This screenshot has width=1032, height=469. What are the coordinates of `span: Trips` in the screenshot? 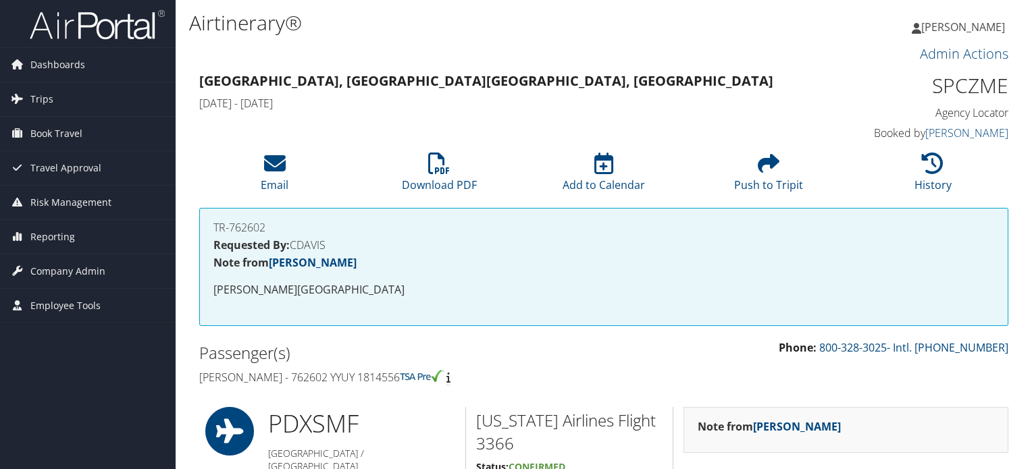 It's located at (42, 99).